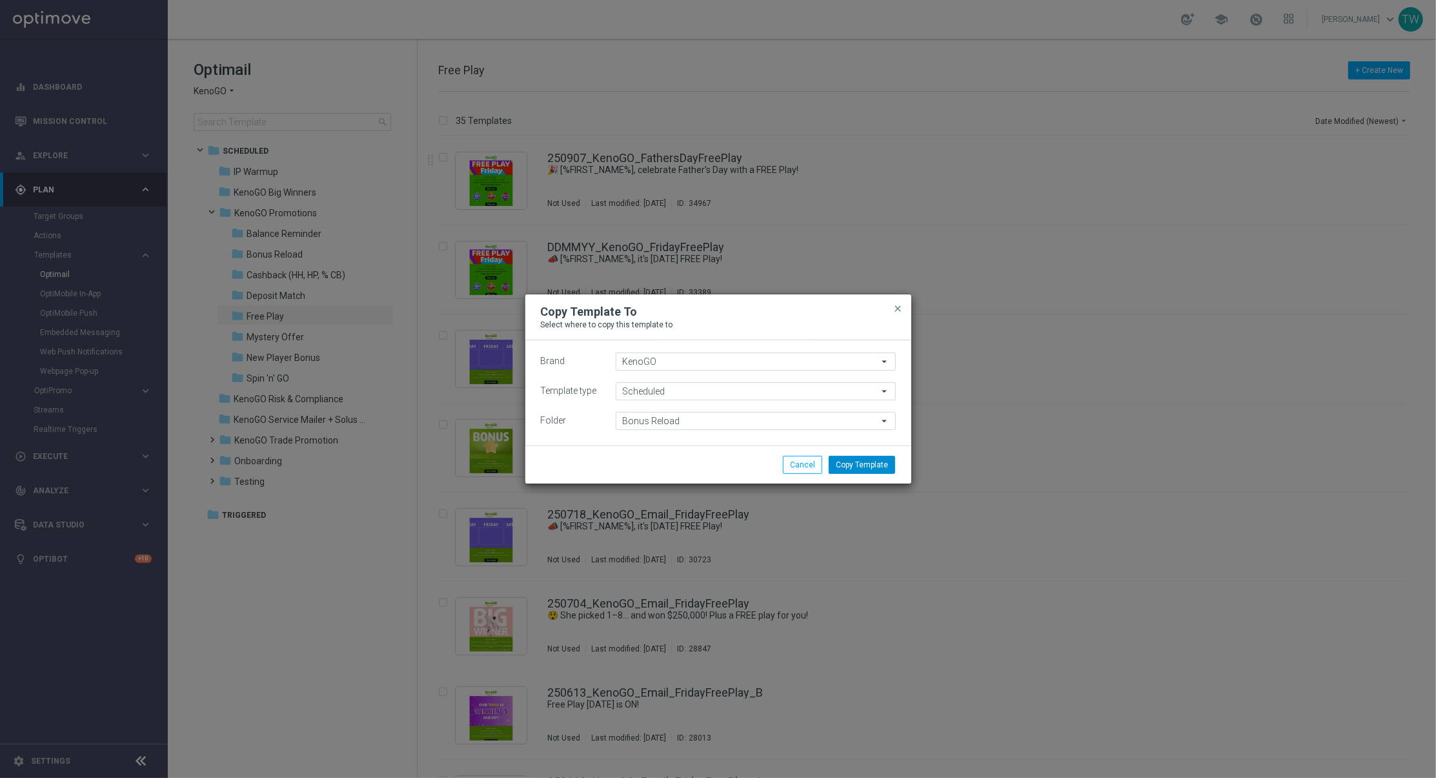 The width and height of the screenshot is (1436, 778). Describe the element at coordinates (718, 325) in the screenshot. I see `p: Select where to copy this template to` at that location.